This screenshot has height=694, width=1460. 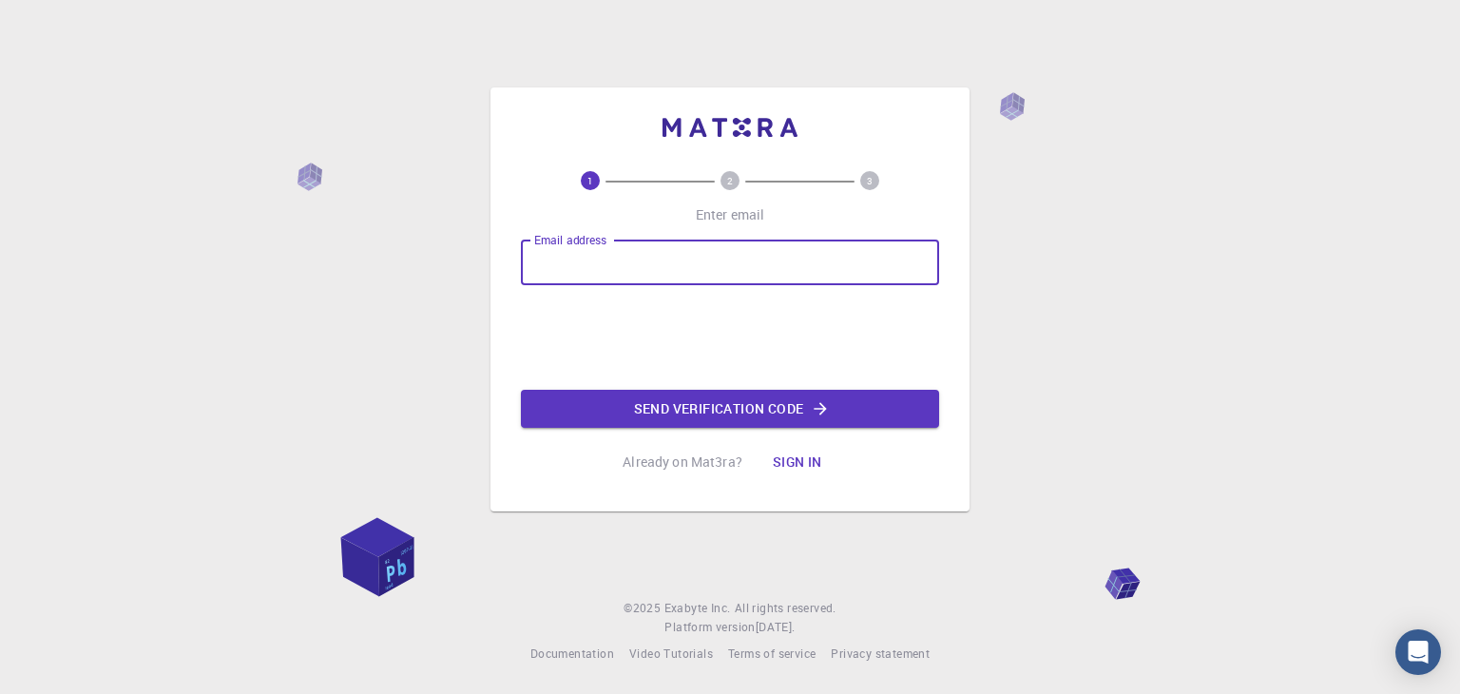 I want to click on text: 1, so click(x=590, y=181).